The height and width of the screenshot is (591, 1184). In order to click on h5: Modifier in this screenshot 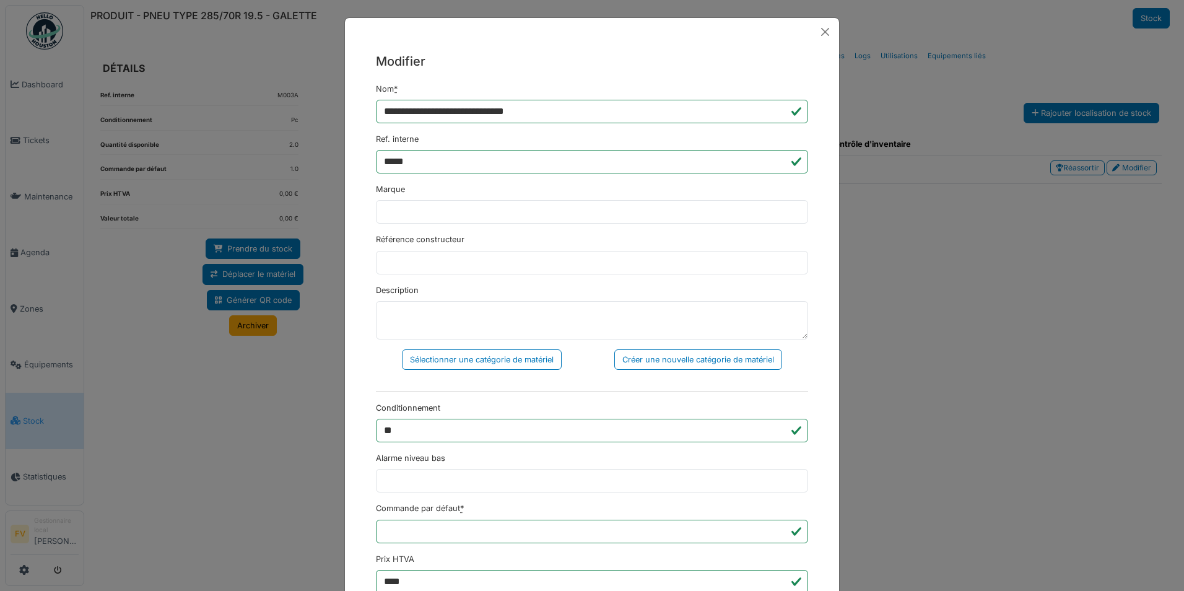, I will do `click(592, 61)`.